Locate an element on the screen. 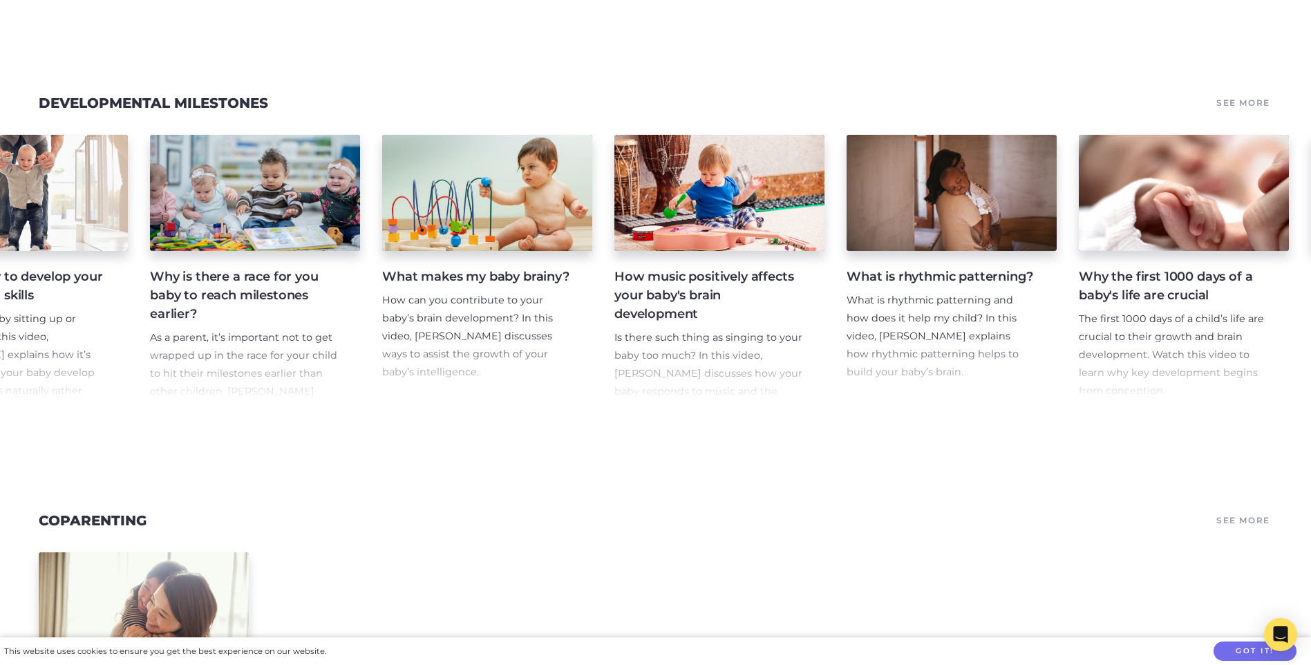 The height and width of the screenshot is (665, 1311). h4: Why is there a race for you baby to reach milestones earlier? is located at coordinates (244, 295).